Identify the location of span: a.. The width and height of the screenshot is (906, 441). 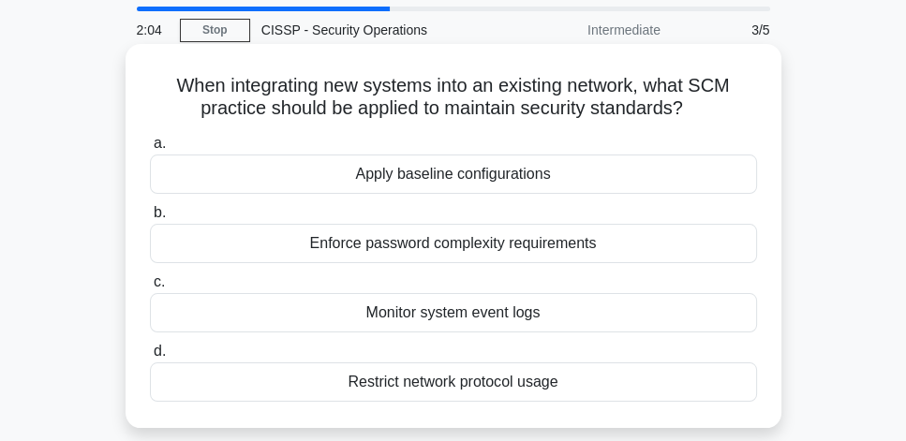
(159, 142).